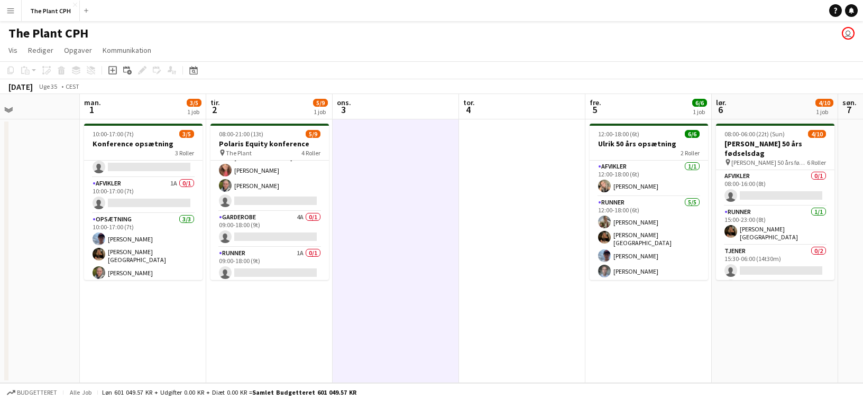  Describe the element at coordinates (41, 50) in the screenshot. I see `a: Rediger` at that location.